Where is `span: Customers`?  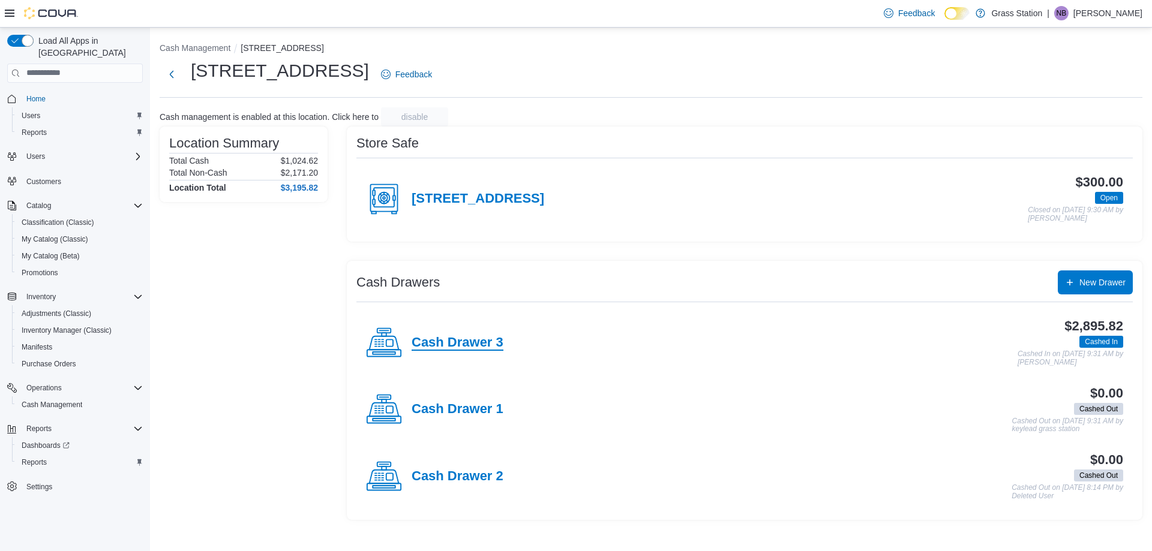 span: Customers is located at coordinates (82, 181).